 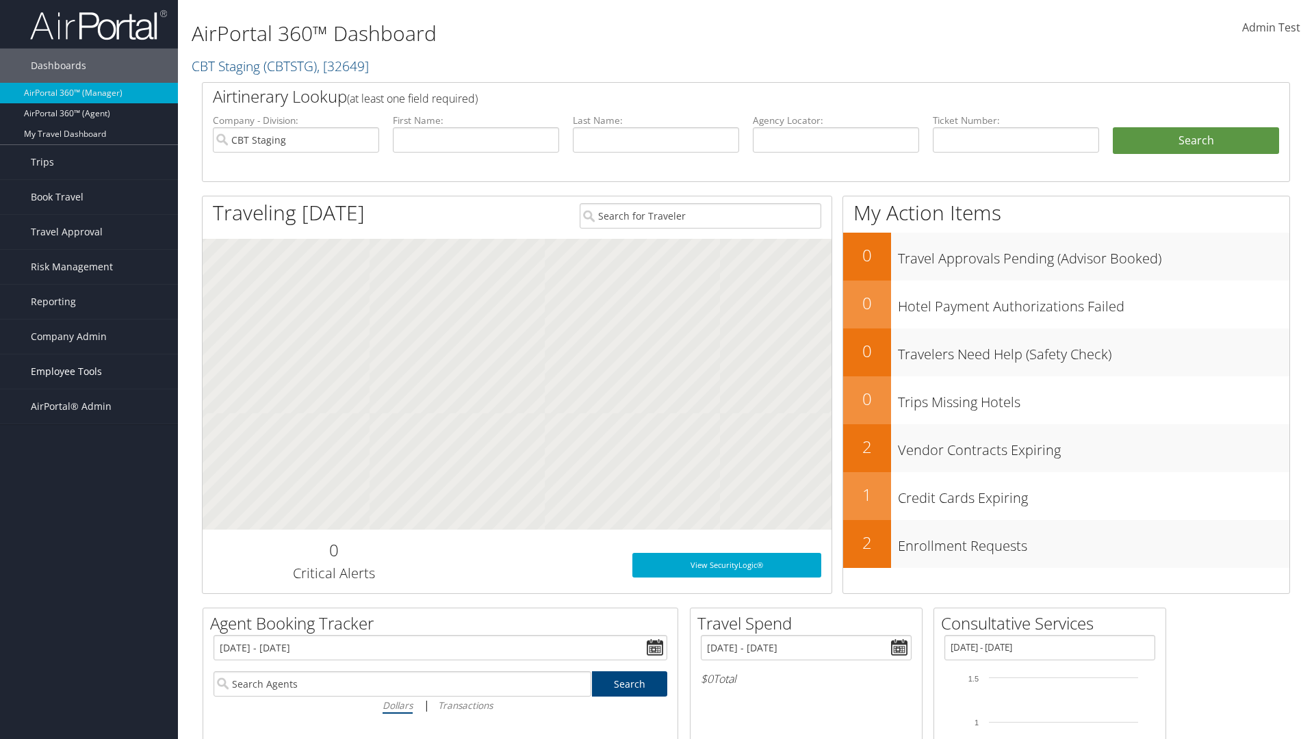 What do you see at coordinates (1066, 353) in the screenshot?
I see `a: 0Travelers Need Help (Safety Check)` at bounding box center [1066, 353].